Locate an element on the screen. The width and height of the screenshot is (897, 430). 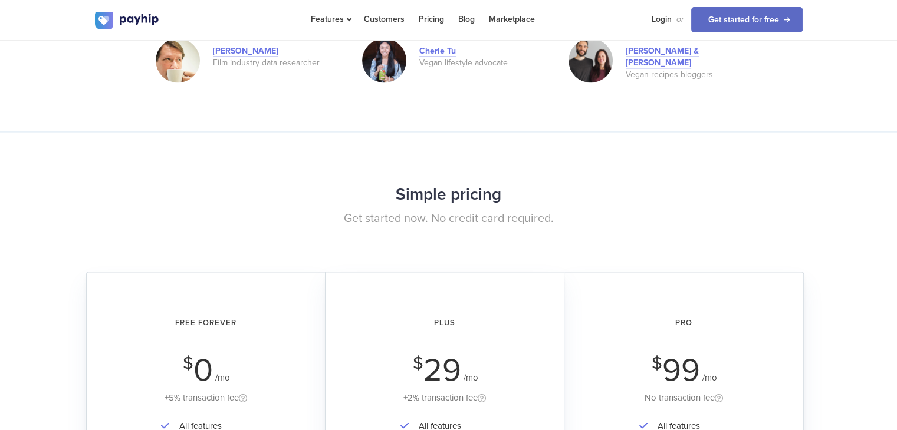
div: Vegan lifestyle advocate is located at coordinates (478, 63).